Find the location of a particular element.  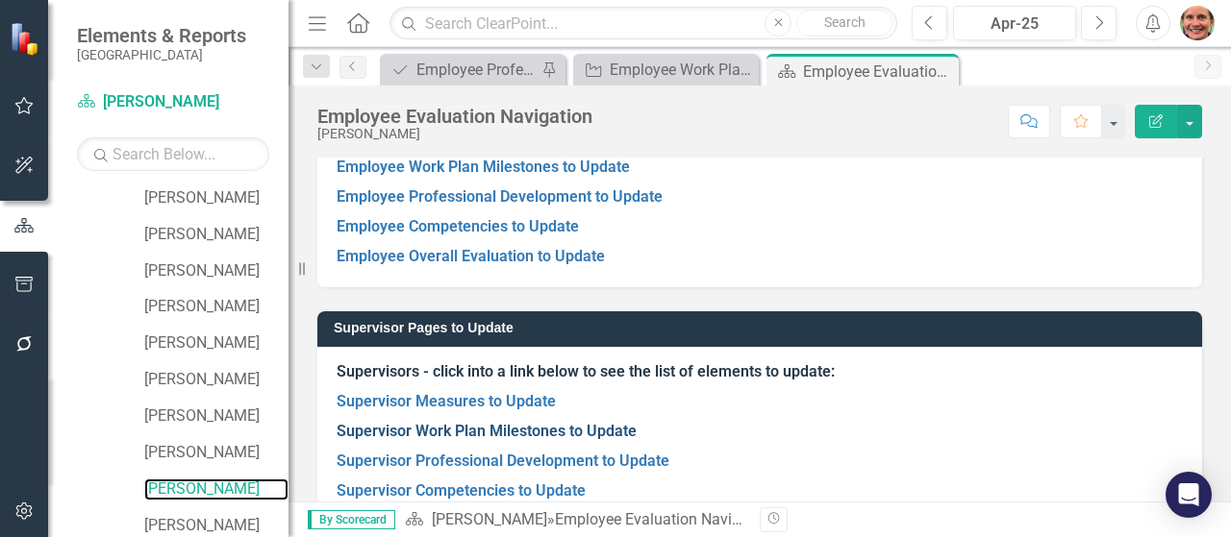

button: Search is located at coordinates (844, 23).